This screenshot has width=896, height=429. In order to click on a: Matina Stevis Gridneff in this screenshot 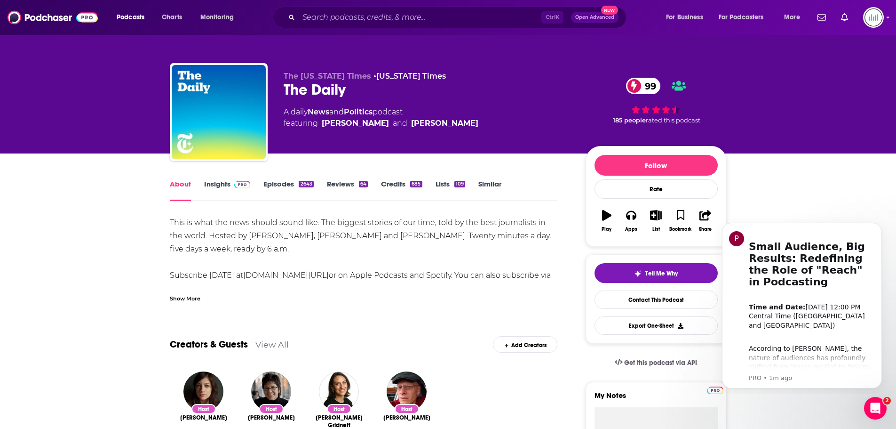, I will do `click(339, 421)`.